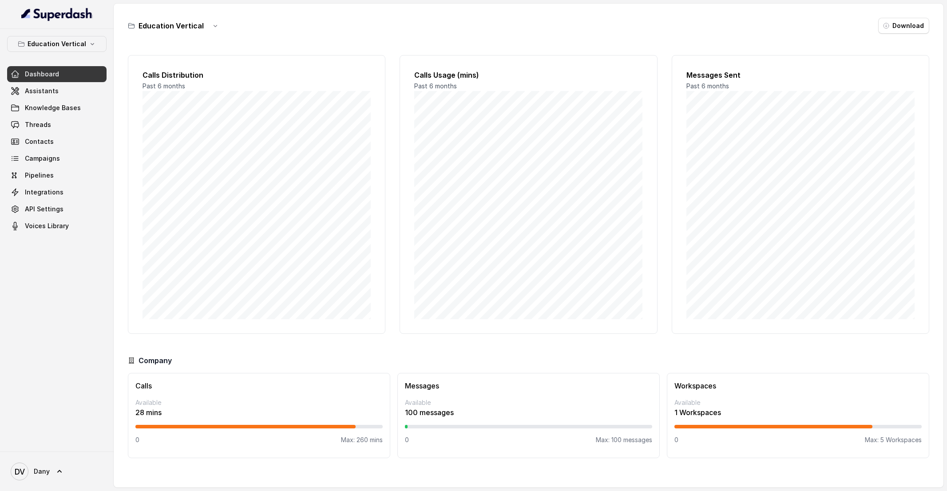 The width and height of the screenshot is (947, 491). Describe the element at coordinates (42, 158) in the screenshot. I see `span: Campaigns` at that location.